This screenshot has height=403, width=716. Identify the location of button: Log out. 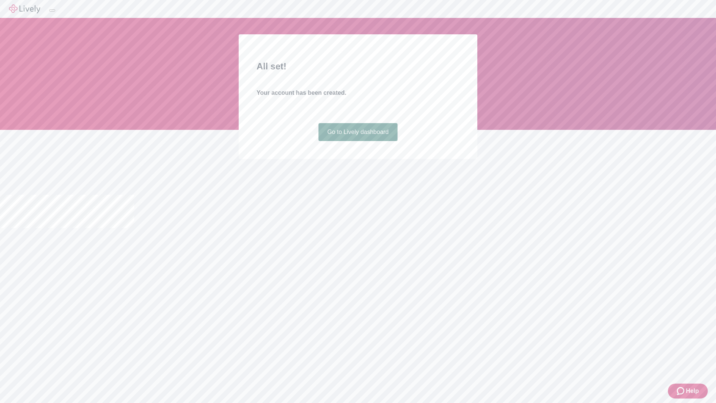
(52, 10).